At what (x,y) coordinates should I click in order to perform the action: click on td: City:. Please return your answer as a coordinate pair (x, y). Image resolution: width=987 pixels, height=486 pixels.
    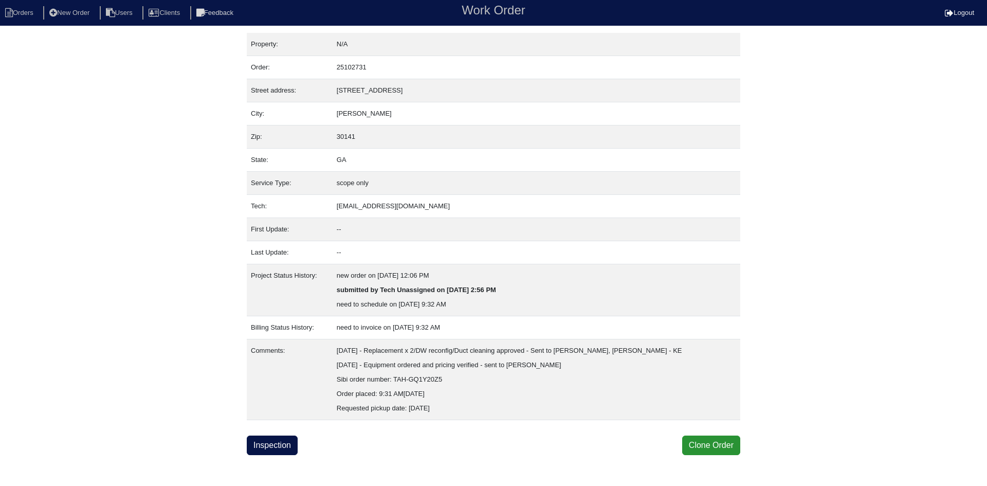
    Looking at the image, I should click on (289, 114).